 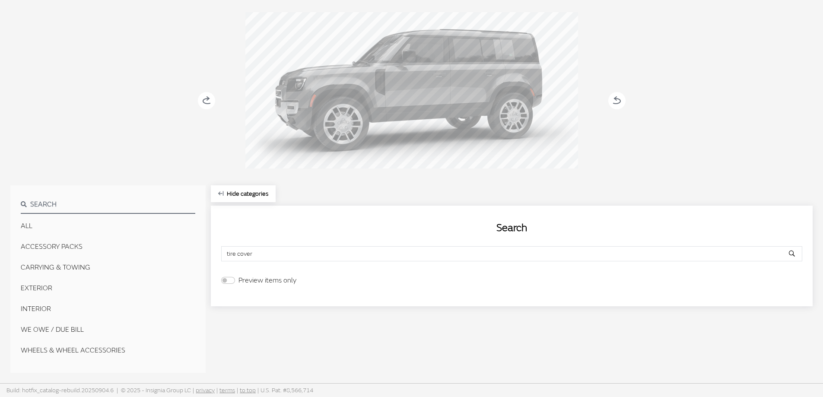 What do you see at coordinates (243, 194) in the screenshot?
I see `button: Hide categories` at bounding box center [243, 194].